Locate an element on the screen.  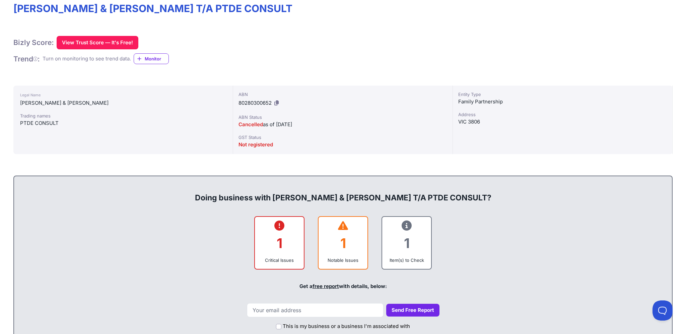
span: Monitor is located at coordinates (157, 59).